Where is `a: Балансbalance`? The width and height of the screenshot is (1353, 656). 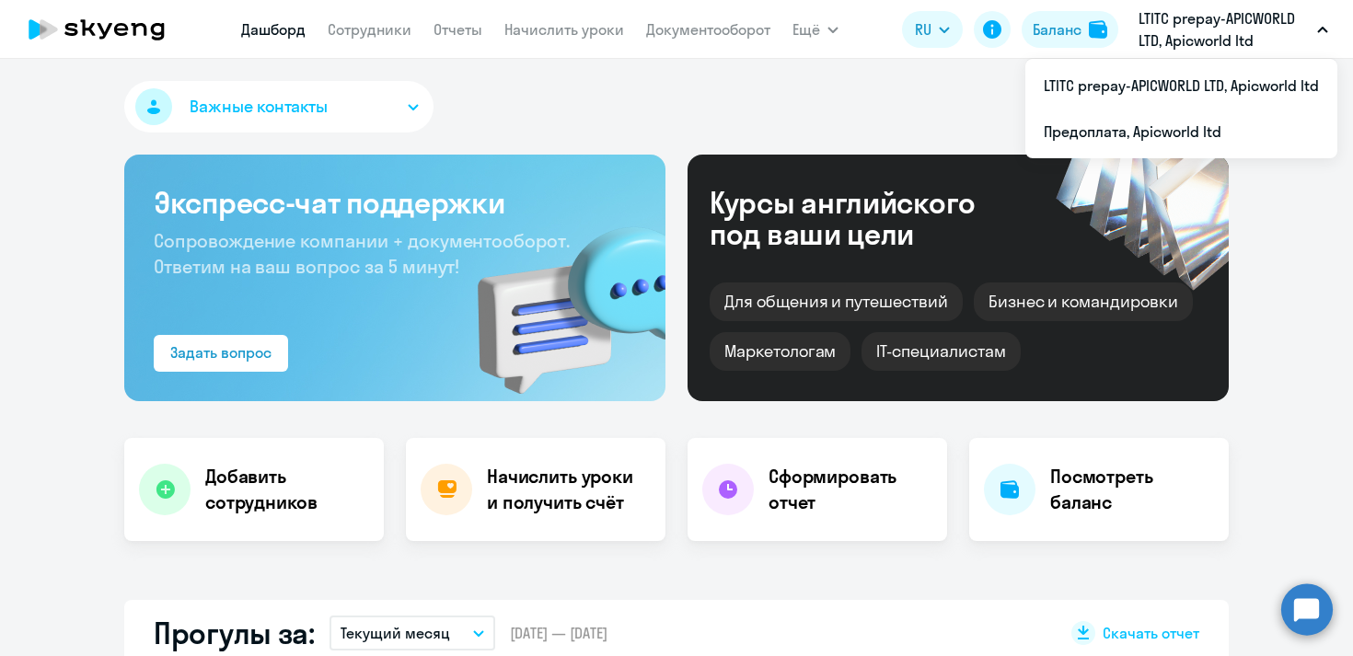 a: Балансbalance is located at coordinates (1070, 29).